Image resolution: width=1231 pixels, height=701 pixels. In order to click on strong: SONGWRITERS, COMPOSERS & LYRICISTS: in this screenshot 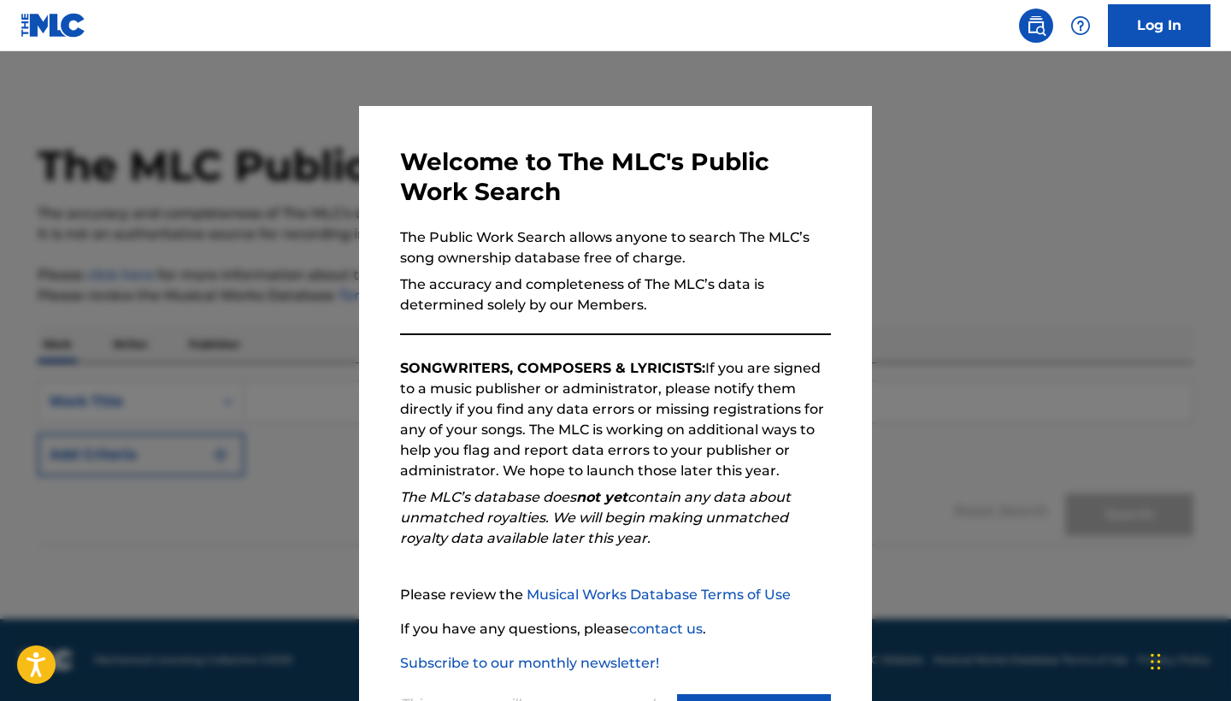, I will do `click(552, 368)`.